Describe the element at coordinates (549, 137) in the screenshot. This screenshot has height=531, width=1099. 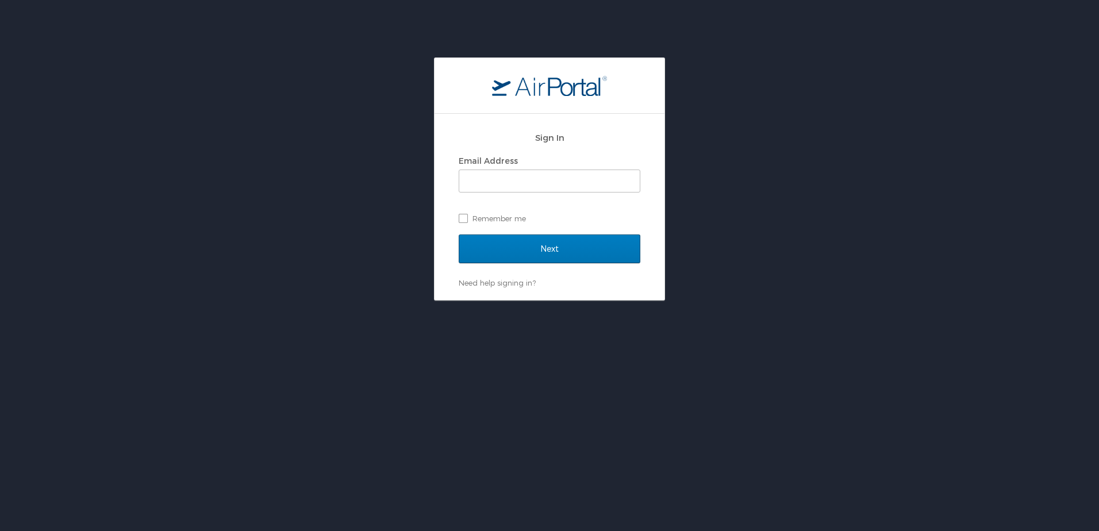
I see `h2: Sign In` at that location.